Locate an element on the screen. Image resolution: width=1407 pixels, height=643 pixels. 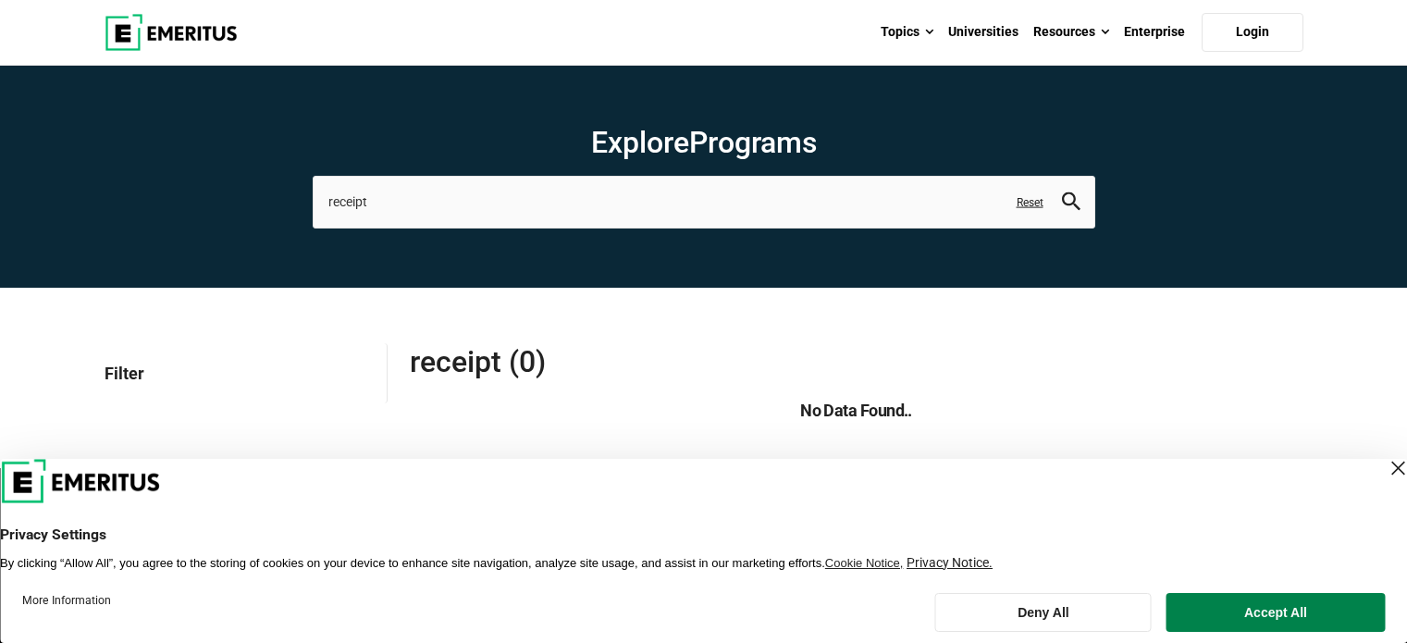
a: Reset search is located at coordinates (1030, 202).